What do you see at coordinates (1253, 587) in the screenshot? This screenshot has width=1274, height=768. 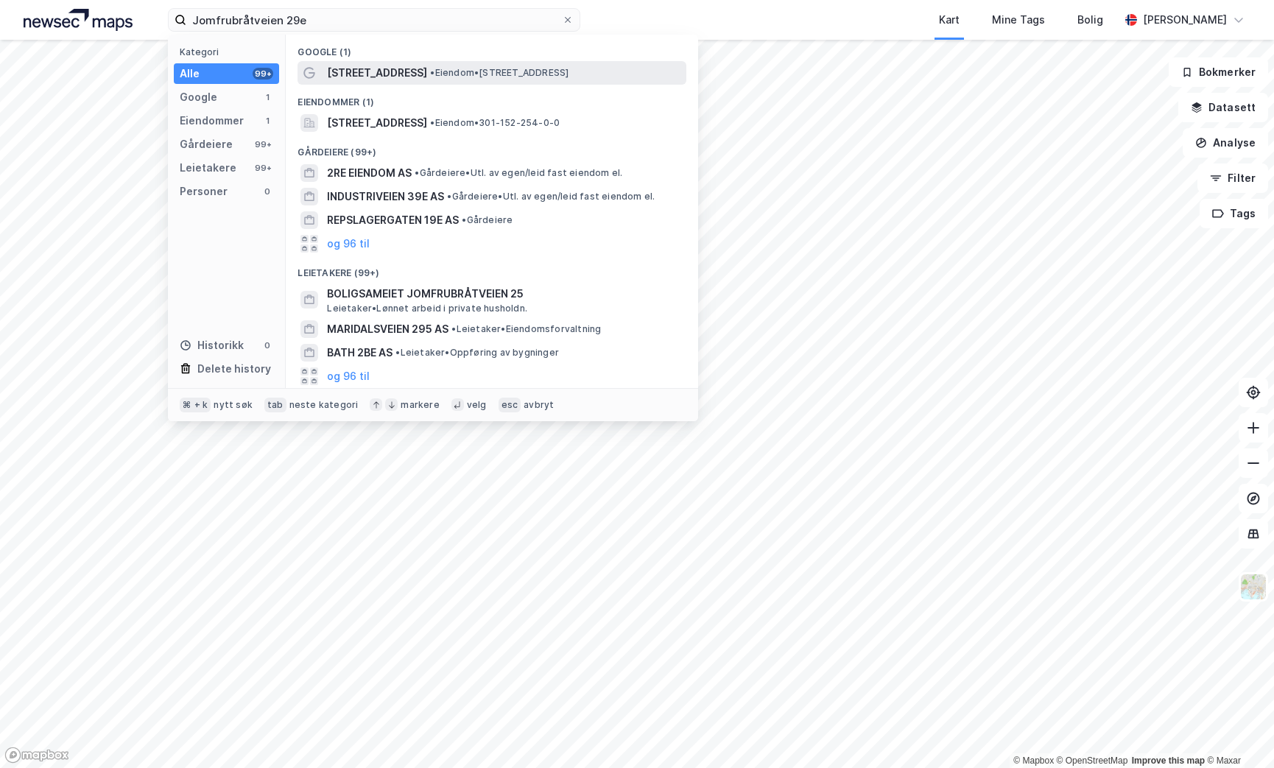 I see `img: Z` at bounding box center [1253, 587].